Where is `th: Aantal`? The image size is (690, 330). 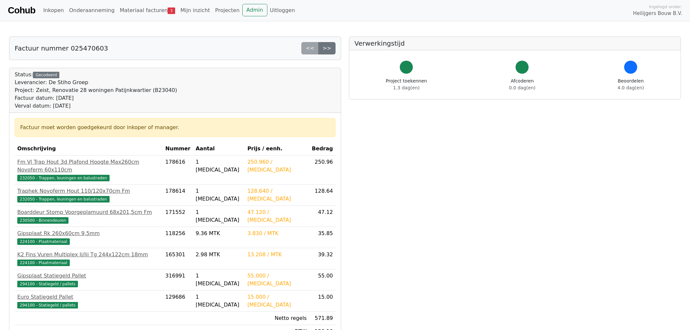 th: Aantal is located at coordinates (219, 149).